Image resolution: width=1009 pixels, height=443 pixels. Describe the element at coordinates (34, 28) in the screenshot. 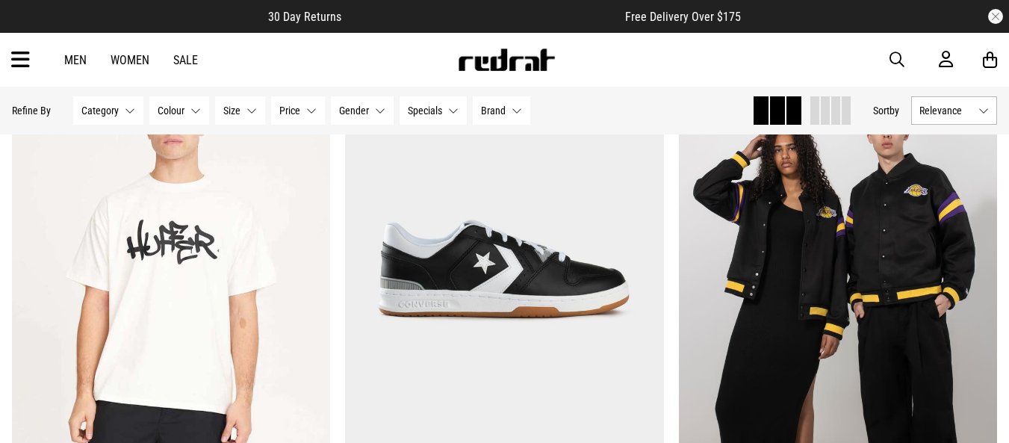

I see `button: Open LiveChat chat widget` at that location.